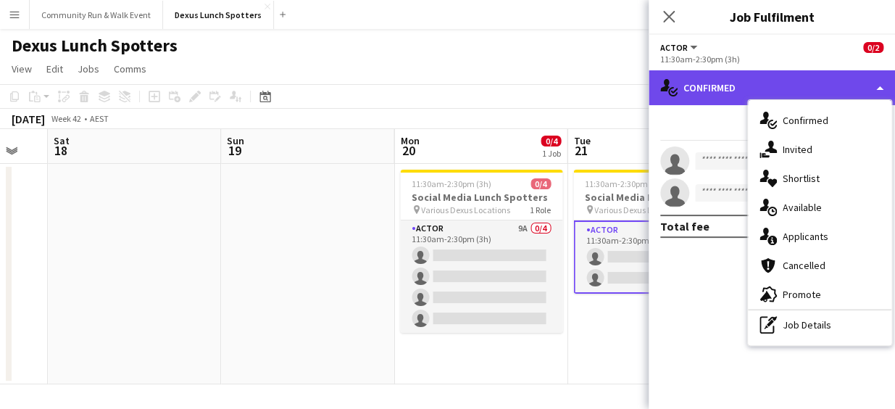 This screenshot has width=895, height=409. What do you see at coordinates (654, 256) in the screenshot?
I see `app-card-role: Actor9A0/211:30am-2:30pm (3h)` at bounding box center [654, 256].